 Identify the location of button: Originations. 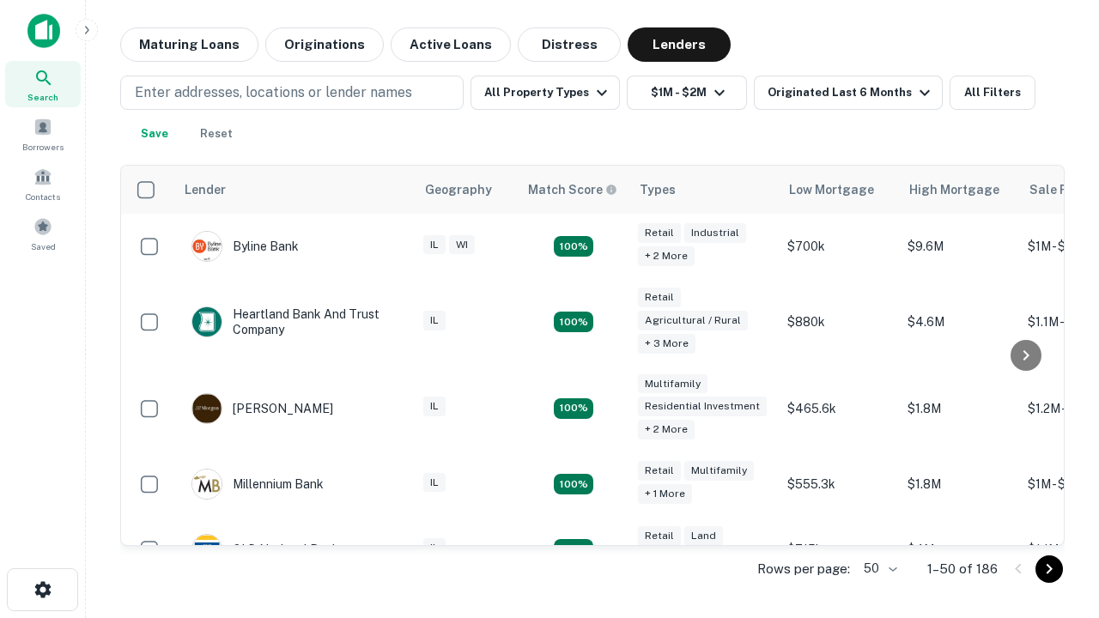
(325, 45).